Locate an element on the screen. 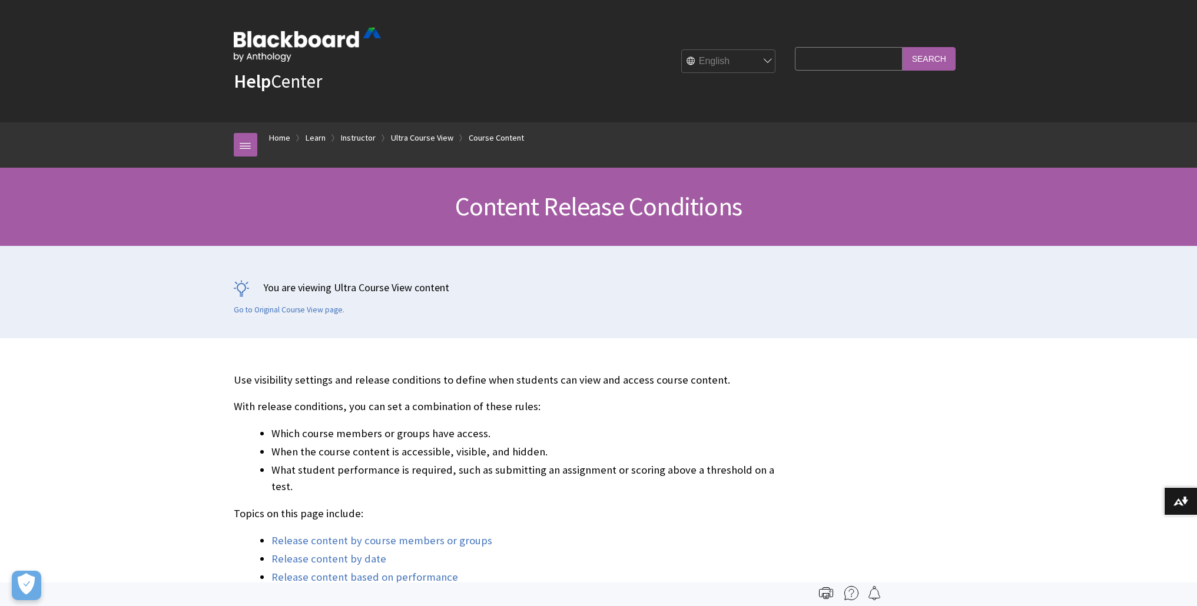  p: Use visibility settings and release conditions to define when students can view and access course... is located at coordinates (512, 380).